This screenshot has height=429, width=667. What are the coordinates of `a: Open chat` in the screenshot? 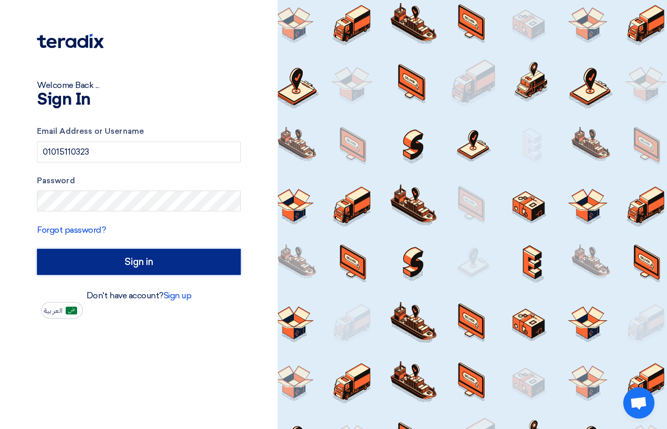 It's located at (639, 403).